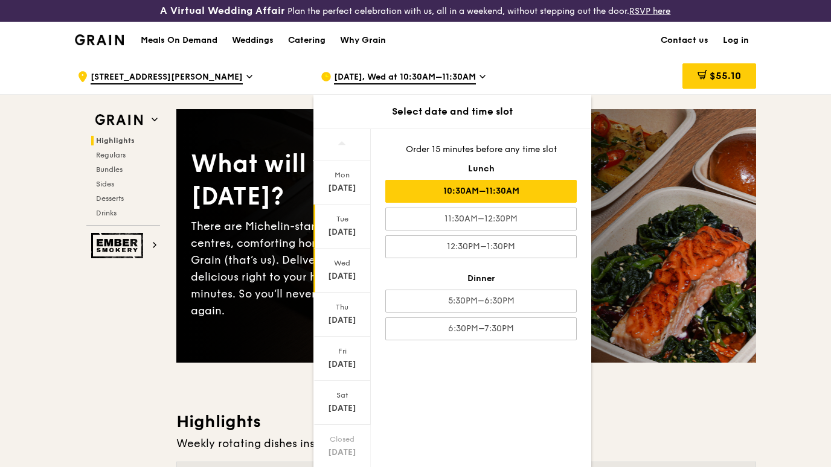 The image size is (831, 467). What do you see at coordinates (252, 40) in the screenshot?
I see `div: Weddings` at bounding box center [252, 40].